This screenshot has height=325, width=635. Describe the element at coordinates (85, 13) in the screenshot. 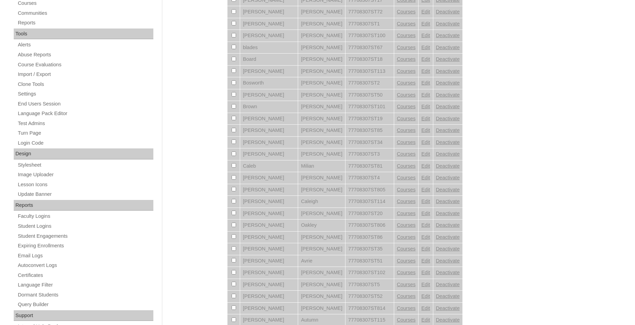

I see `a: Communities` at that location.